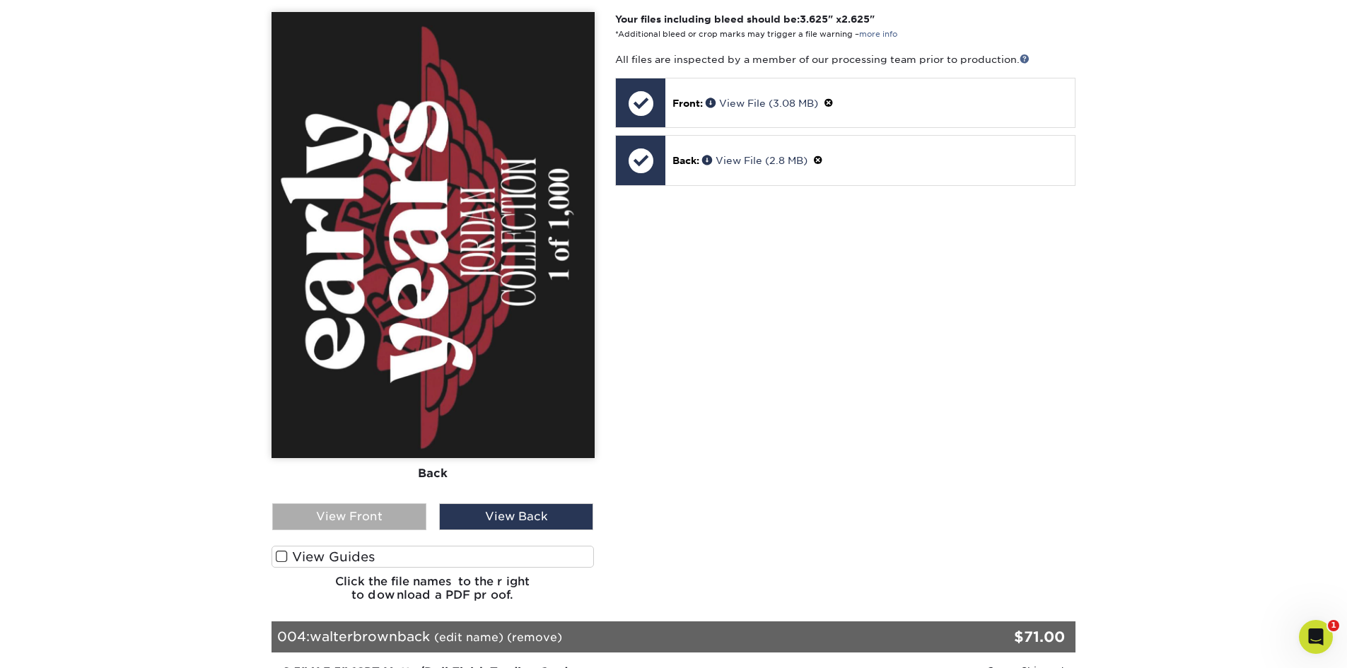 The image size is (1347, 668). I want to click on div: View Back, so click(516, 517).